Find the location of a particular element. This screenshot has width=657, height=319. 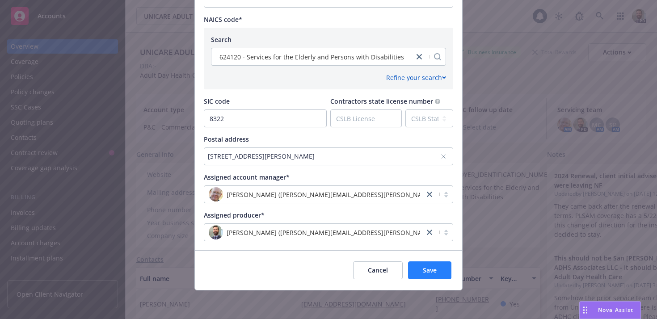

span: Assigned producer* is located at coordinates (234, 215).